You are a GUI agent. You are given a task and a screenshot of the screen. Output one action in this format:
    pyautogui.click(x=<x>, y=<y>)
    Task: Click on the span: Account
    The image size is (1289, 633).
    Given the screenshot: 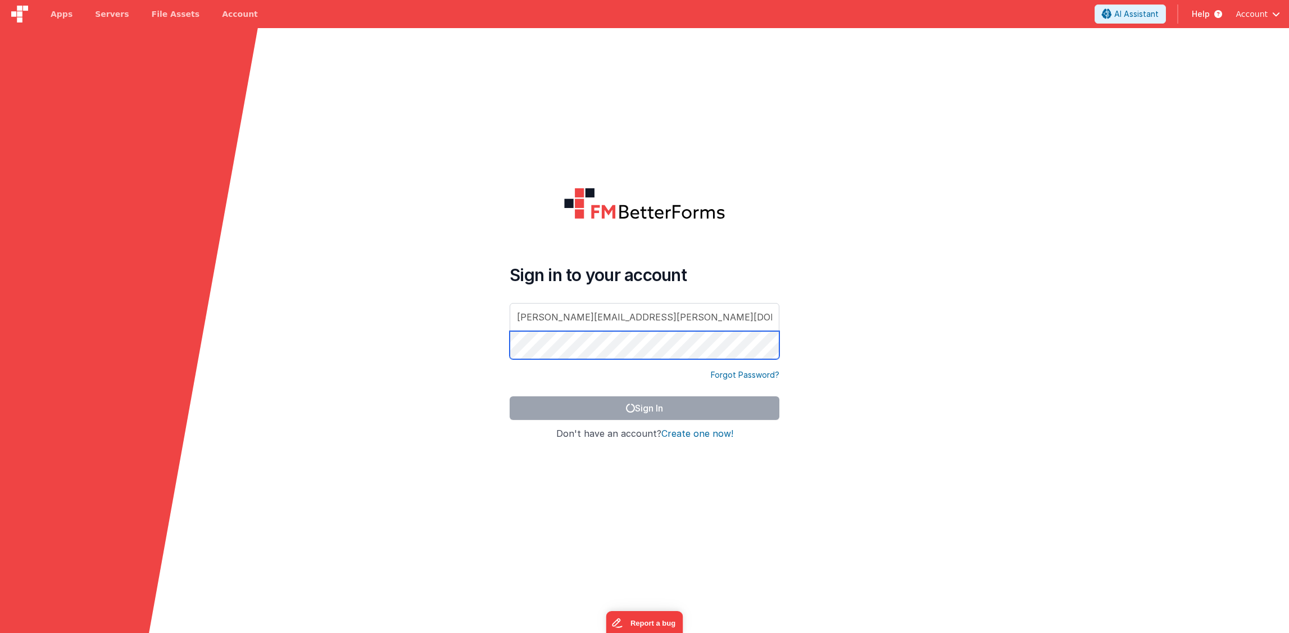 What is the action you would take?
    pyautogui.click(x=1251, y=14)
    